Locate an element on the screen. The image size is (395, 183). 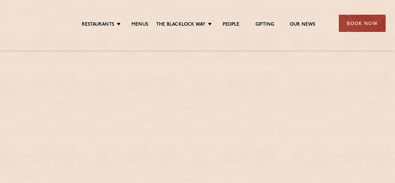
a: Our News is located at coordinates (303, 25).